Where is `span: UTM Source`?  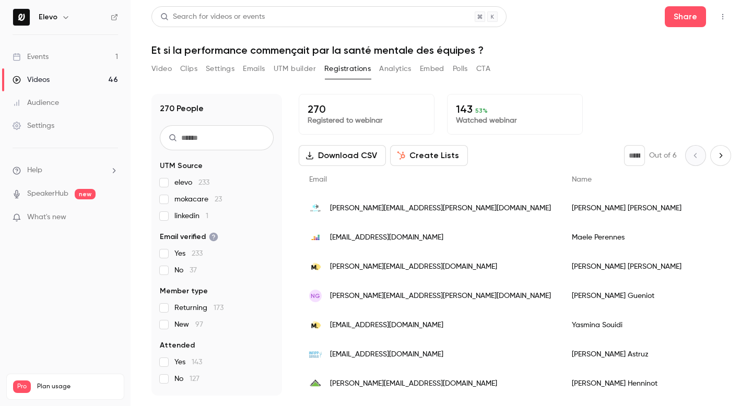 span: UTM Source is located at coordinates (181, 166).